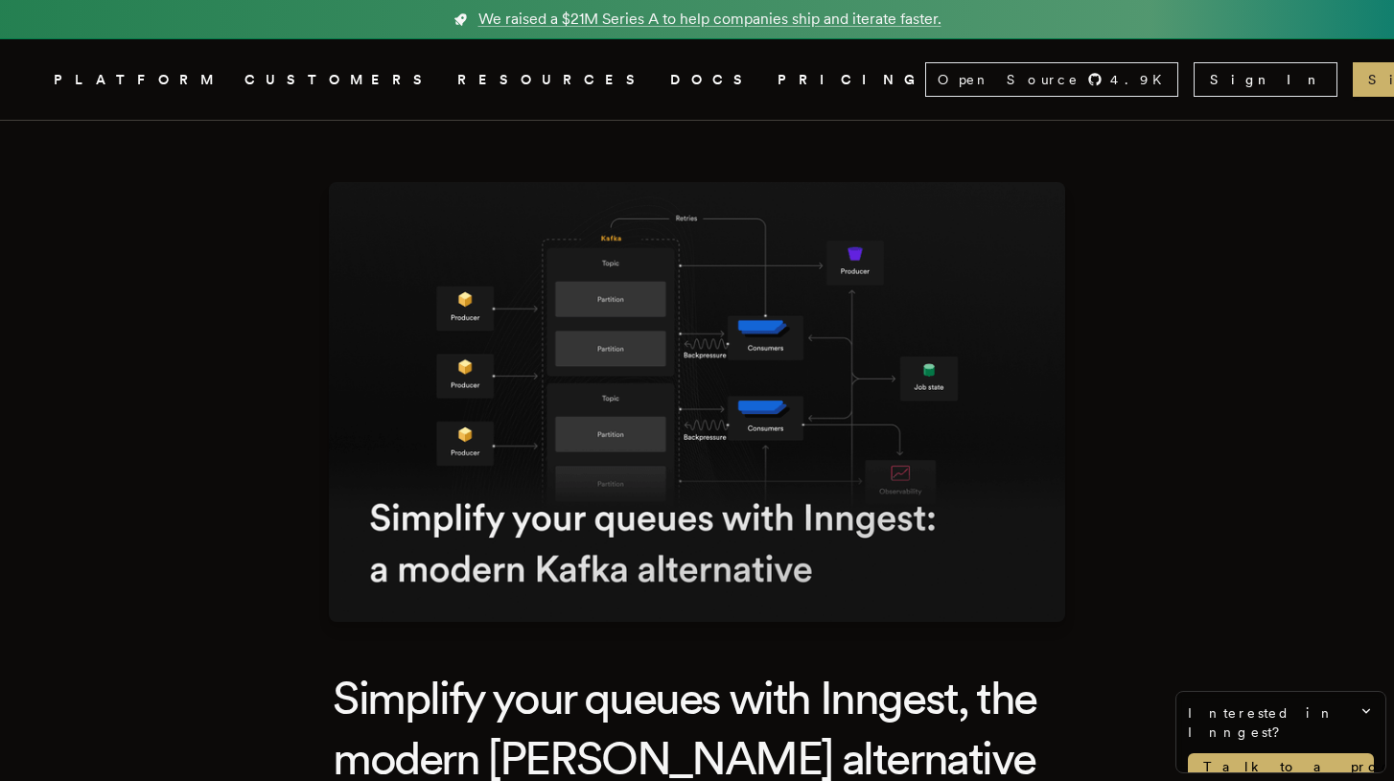  Describe the element at coordinates (1141, 80) in the screenshot. I see `span: 4.9 K` at that location.